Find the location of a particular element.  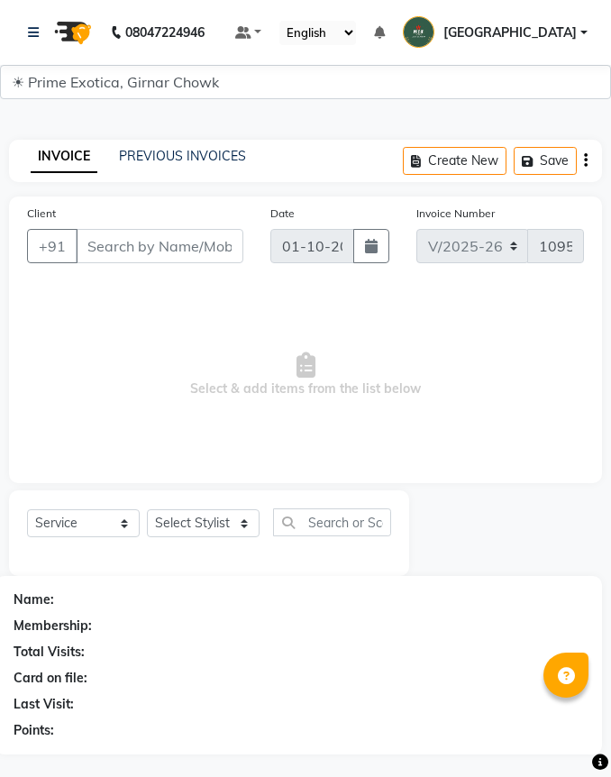

span: Select & add items from the list below is located at coordinates (305, 375).